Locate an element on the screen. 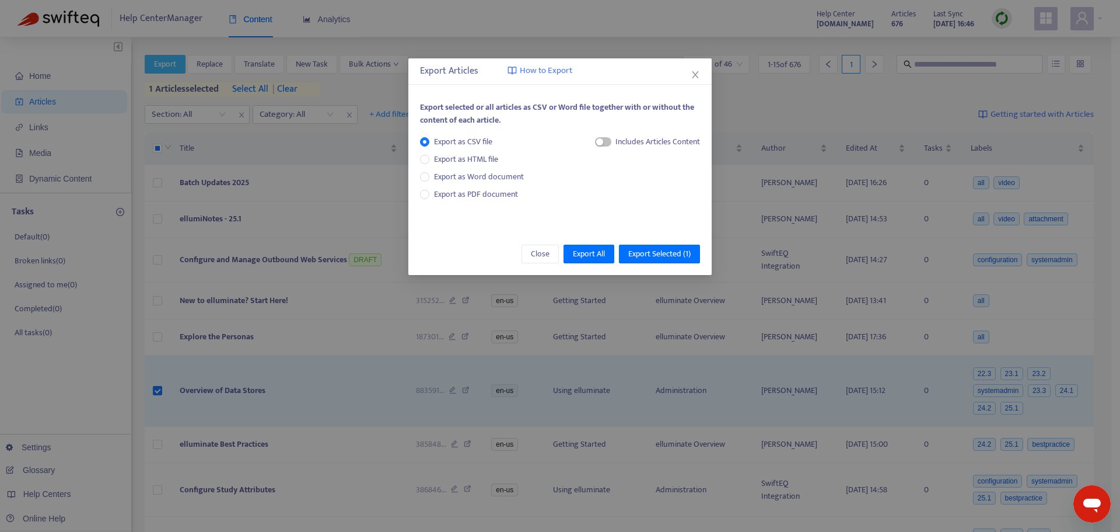 The height and width of the screenshot is (532, 1120). span: How to Export is located at coordinates (546, 71).